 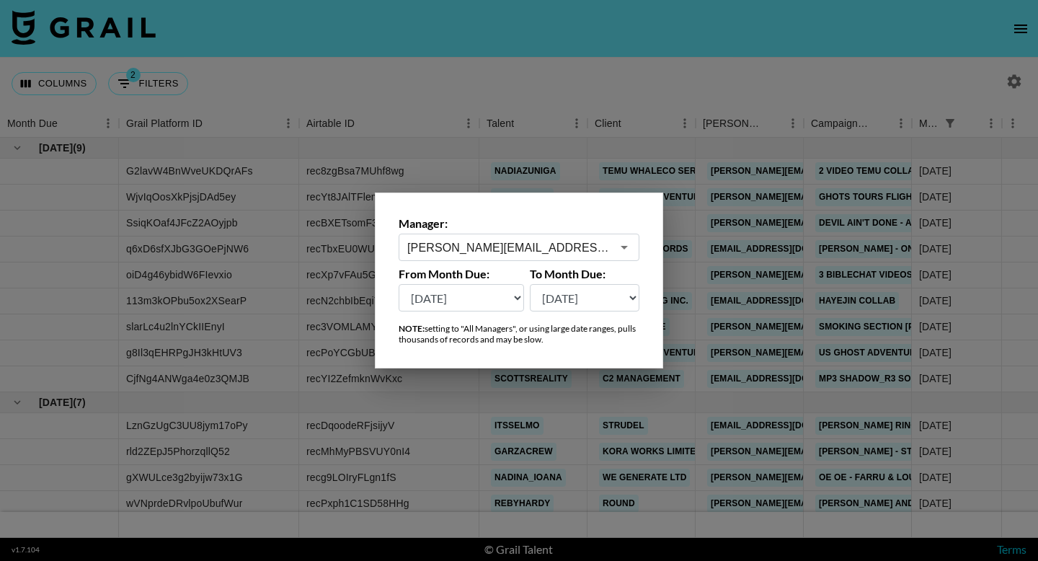 I want to click on div: setting to "All Managers", or using large date ranges, pulls thousands of records and may be slow., so click(x=519, y=334).